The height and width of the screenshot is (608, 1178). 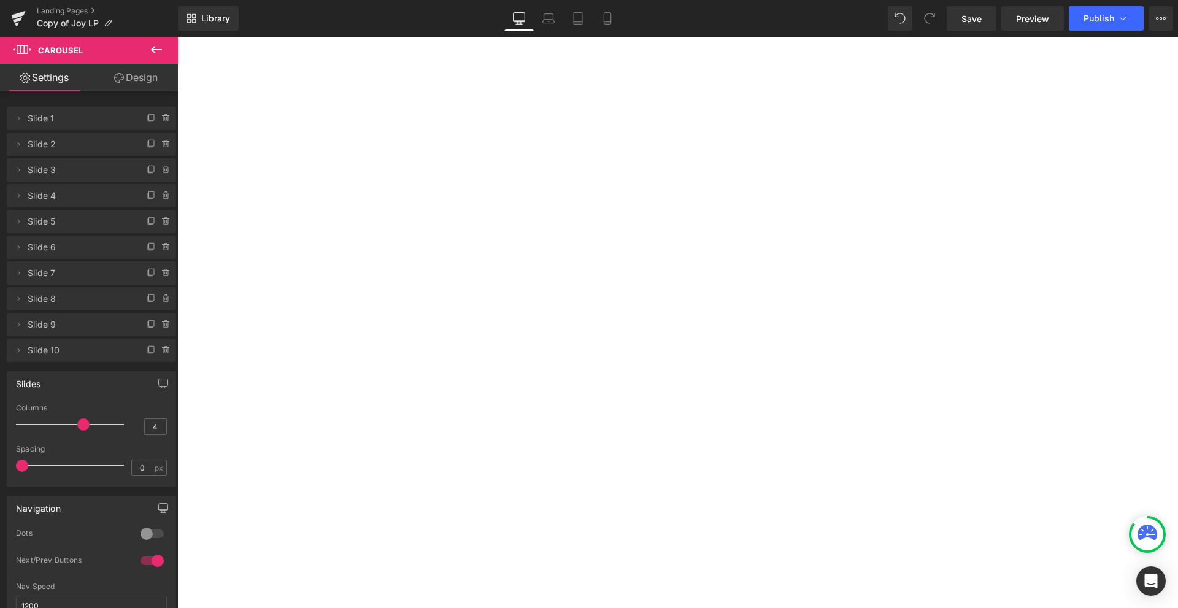 What do you see at coordinates (60, 50) in the screenshot?
I see `span: Carousel` at bounding box center [60, 50].